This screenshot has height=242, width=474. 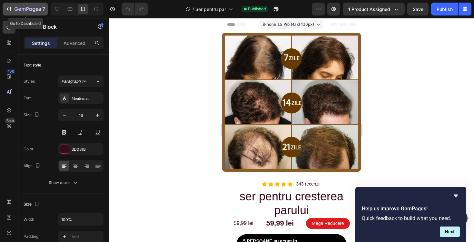 I want to click on span: Mega Reducere, so click(x=106, y=205).